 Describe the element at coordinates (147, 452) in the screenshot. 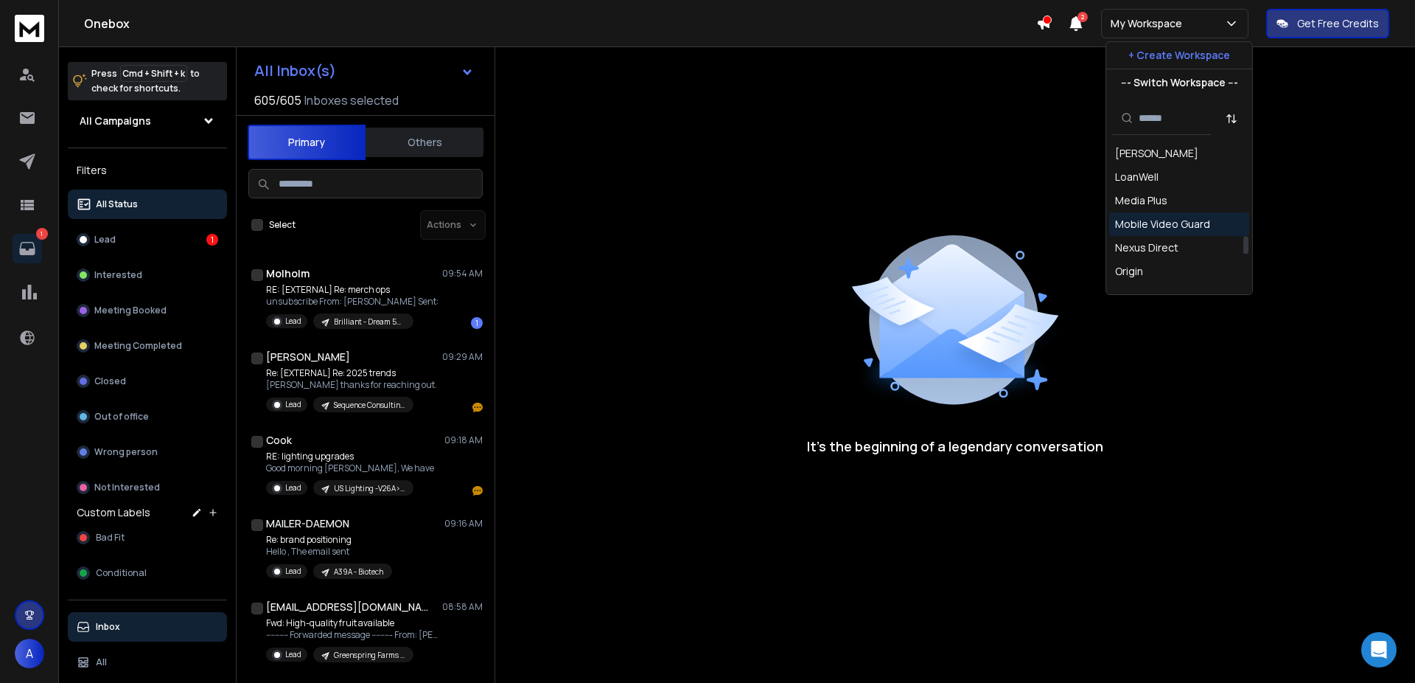

I see `button: Wrong person` at that location.